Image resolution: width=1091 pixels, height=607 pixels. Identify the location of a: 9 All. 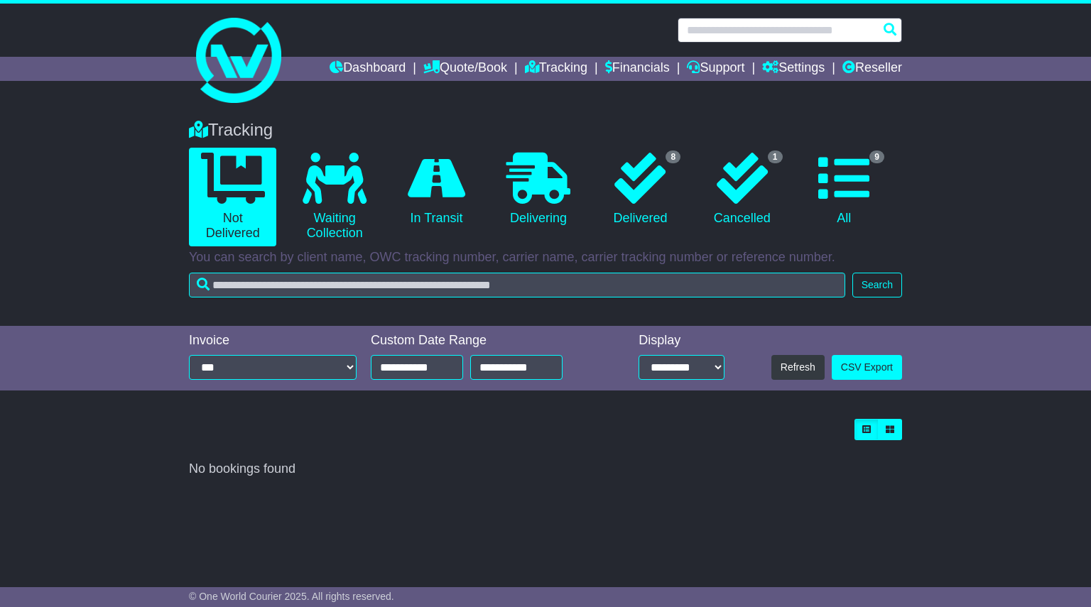
(844, 190).